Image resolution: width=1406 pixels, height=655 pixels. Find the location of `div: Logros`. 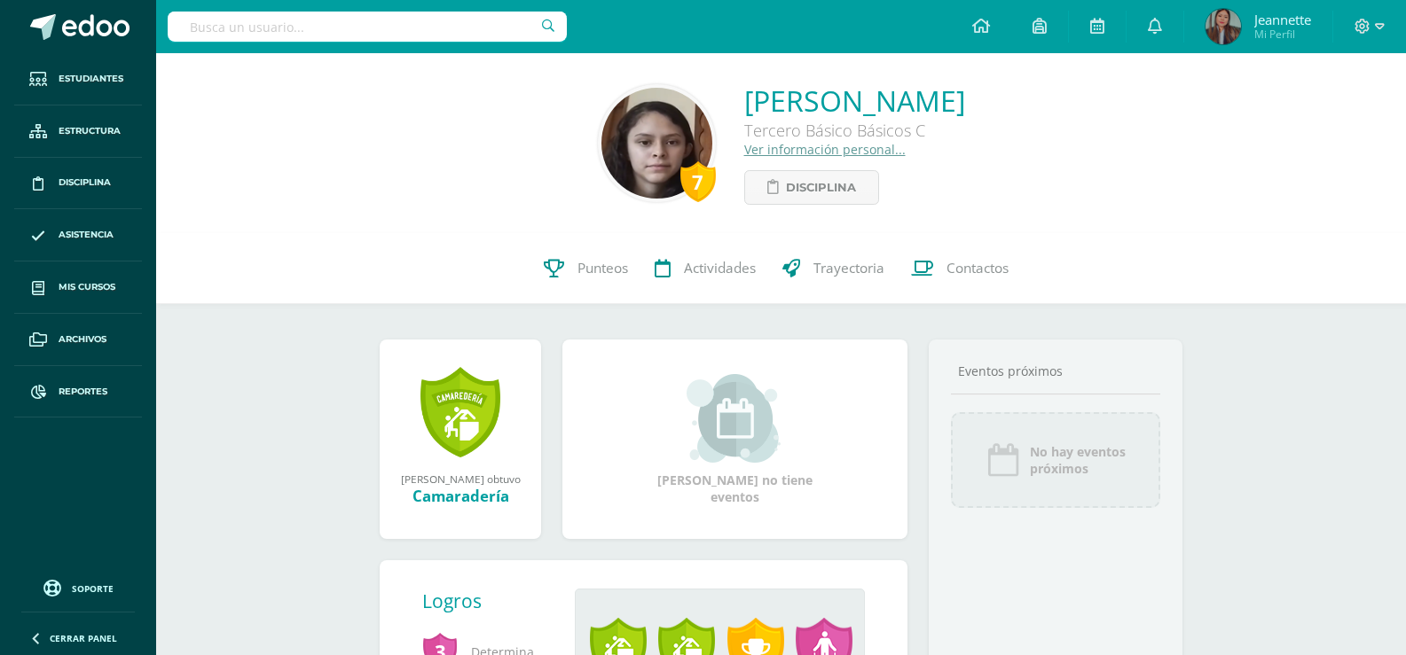

div: Logros is located at coordinates (491, 601).